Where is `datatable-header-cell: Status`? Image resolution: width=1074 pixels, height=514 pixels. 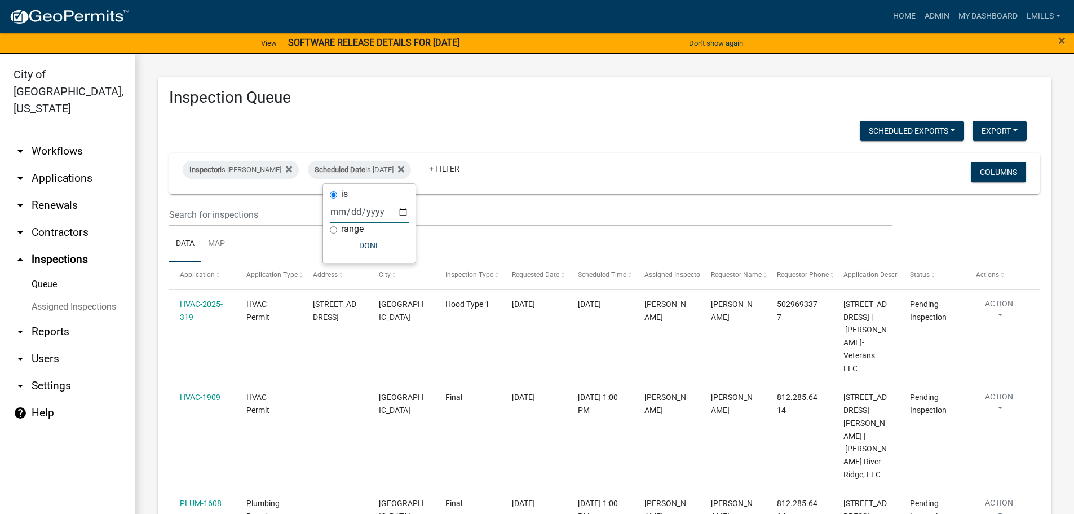 datatable-header-cell: Status is located at coordinates (932, 275).